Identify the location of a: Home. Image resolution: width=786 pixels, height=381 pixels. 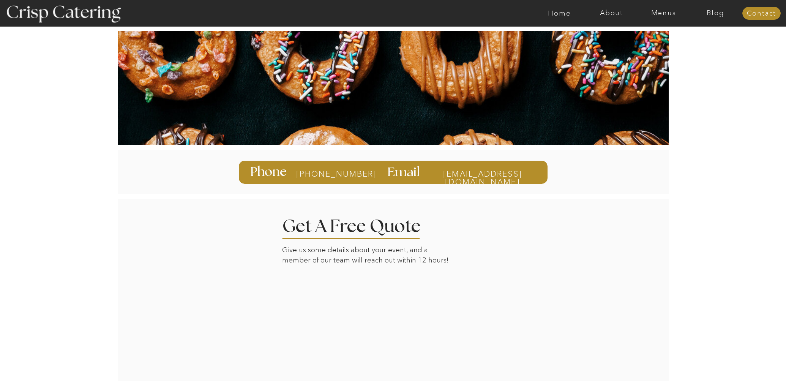
(559, 13).